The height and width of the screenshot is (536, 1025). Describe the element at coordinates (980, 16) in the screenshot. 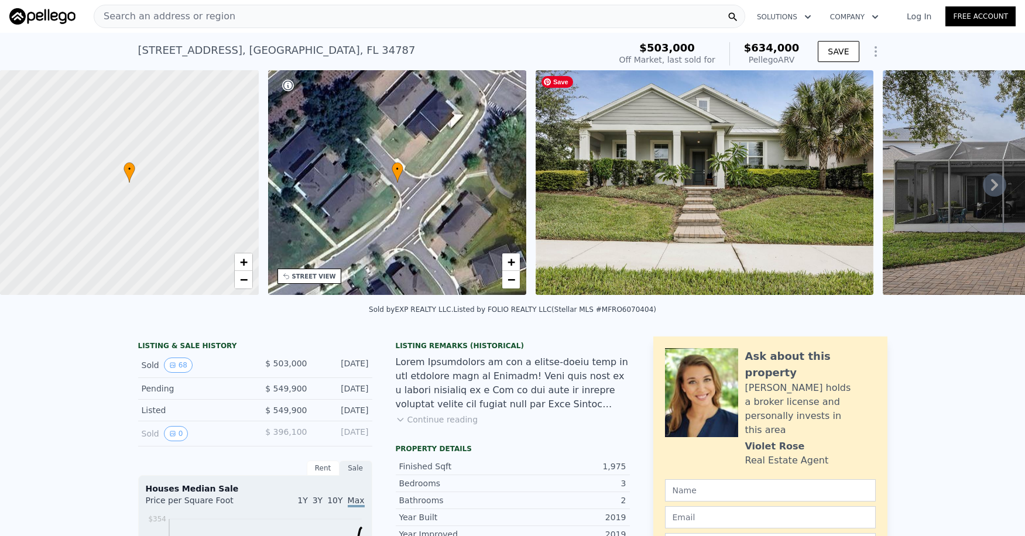

I see `a: Free Account` at that location.